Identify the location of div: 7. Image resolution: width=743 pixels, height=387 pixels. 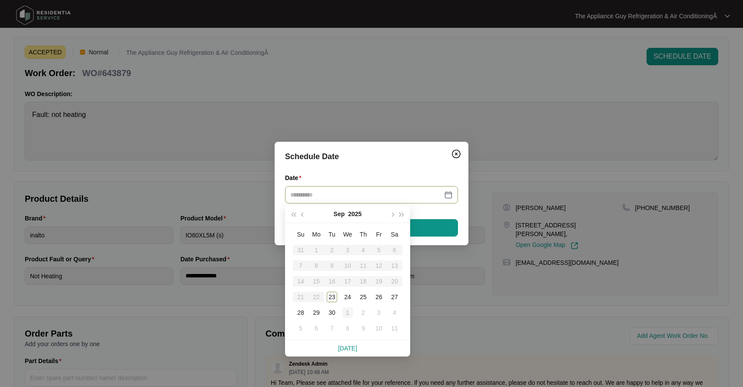
(332, 328).